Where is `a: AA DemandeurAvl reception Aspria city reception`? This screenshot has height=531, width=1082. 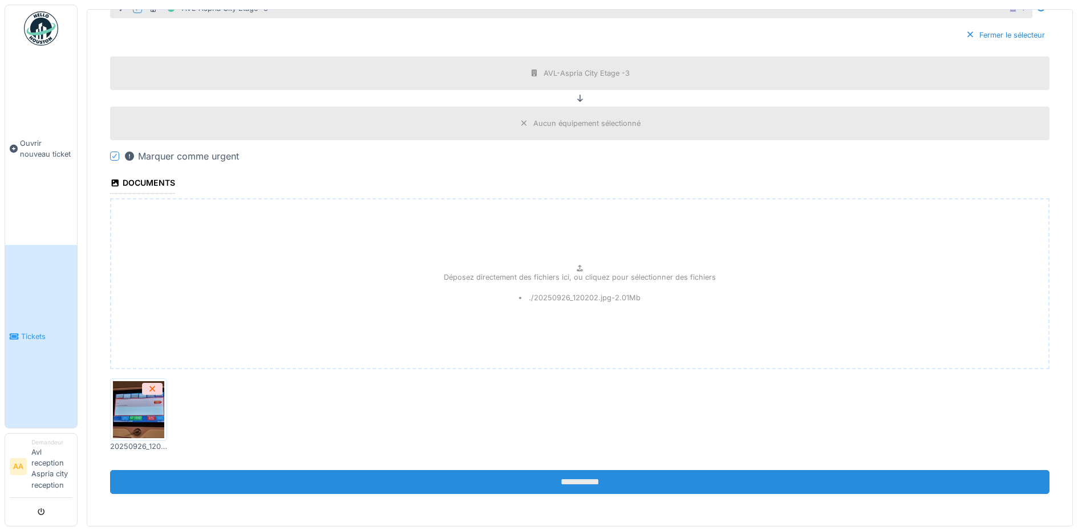 a: AA DemandeurAvl reception Aspria city reception is located at coordinates (41, 468).